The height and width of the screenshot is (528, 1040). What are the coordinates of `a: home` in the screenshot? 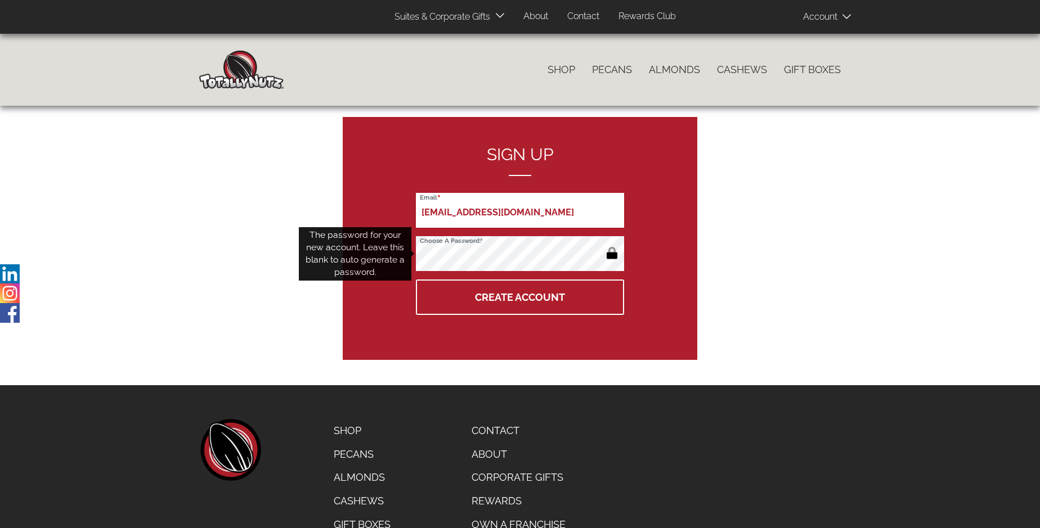 It's located at (230, 450).